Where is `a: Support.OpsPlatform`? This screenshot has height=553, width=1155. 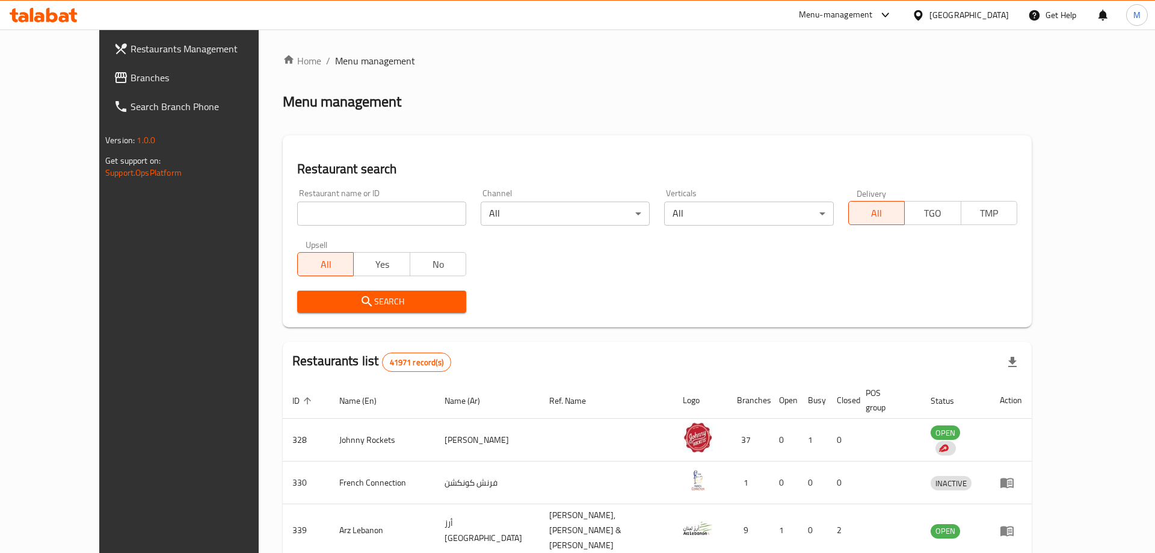
a: Support.OpsPlatform is located at coordinates (143, 173).